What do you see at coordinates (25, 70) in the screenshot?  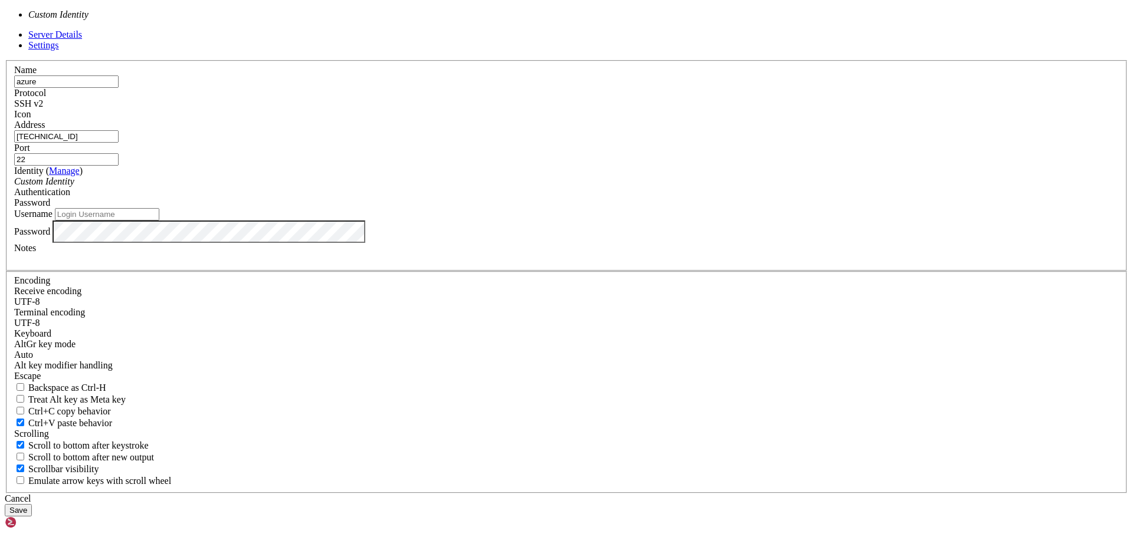 I see `label: Name` at bounding box center [25, 70].